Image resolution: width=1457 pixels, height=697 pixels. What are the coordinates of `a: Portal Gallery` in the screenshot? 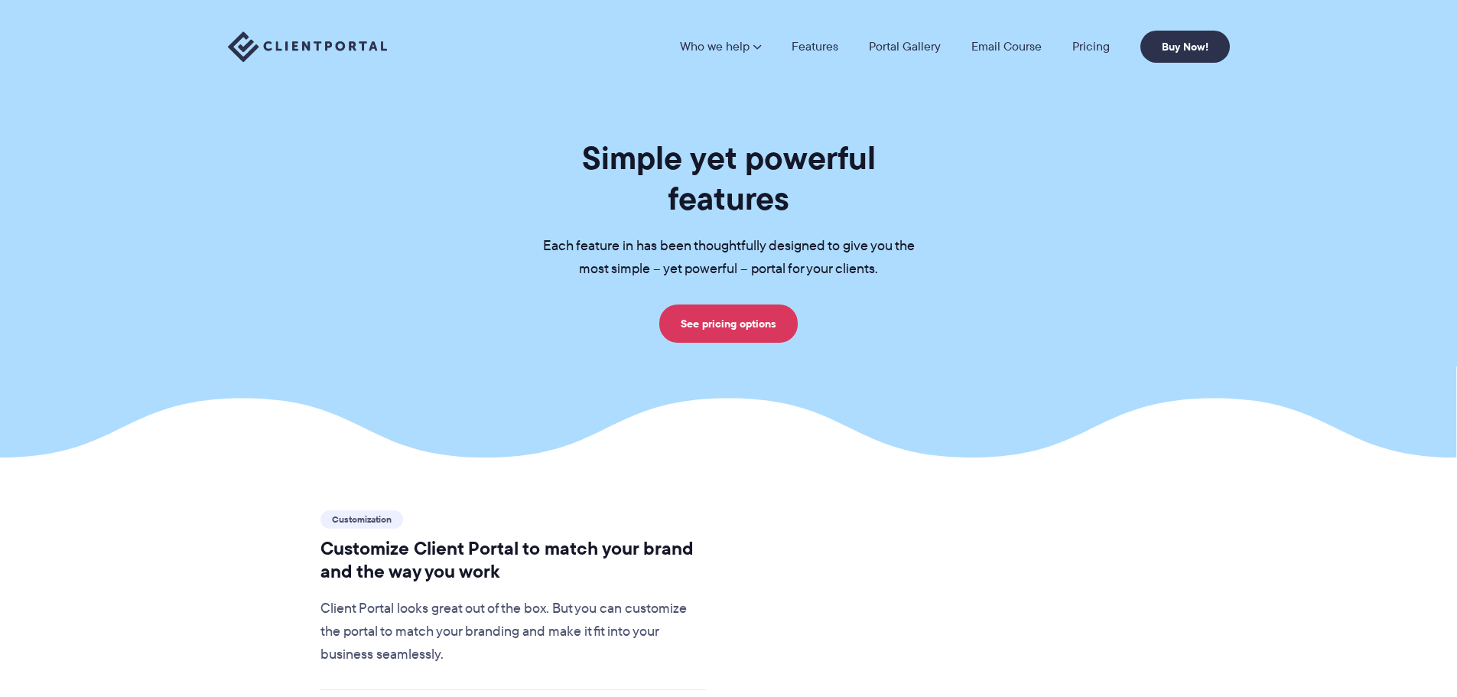 It's located at (905, 47).